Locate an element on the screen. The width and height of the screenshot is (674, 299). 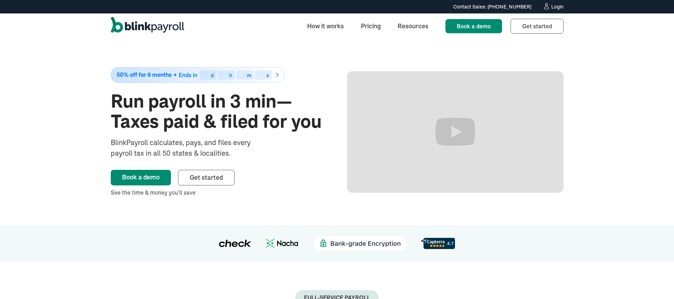
div: Login is located at coordinates (557, 7).